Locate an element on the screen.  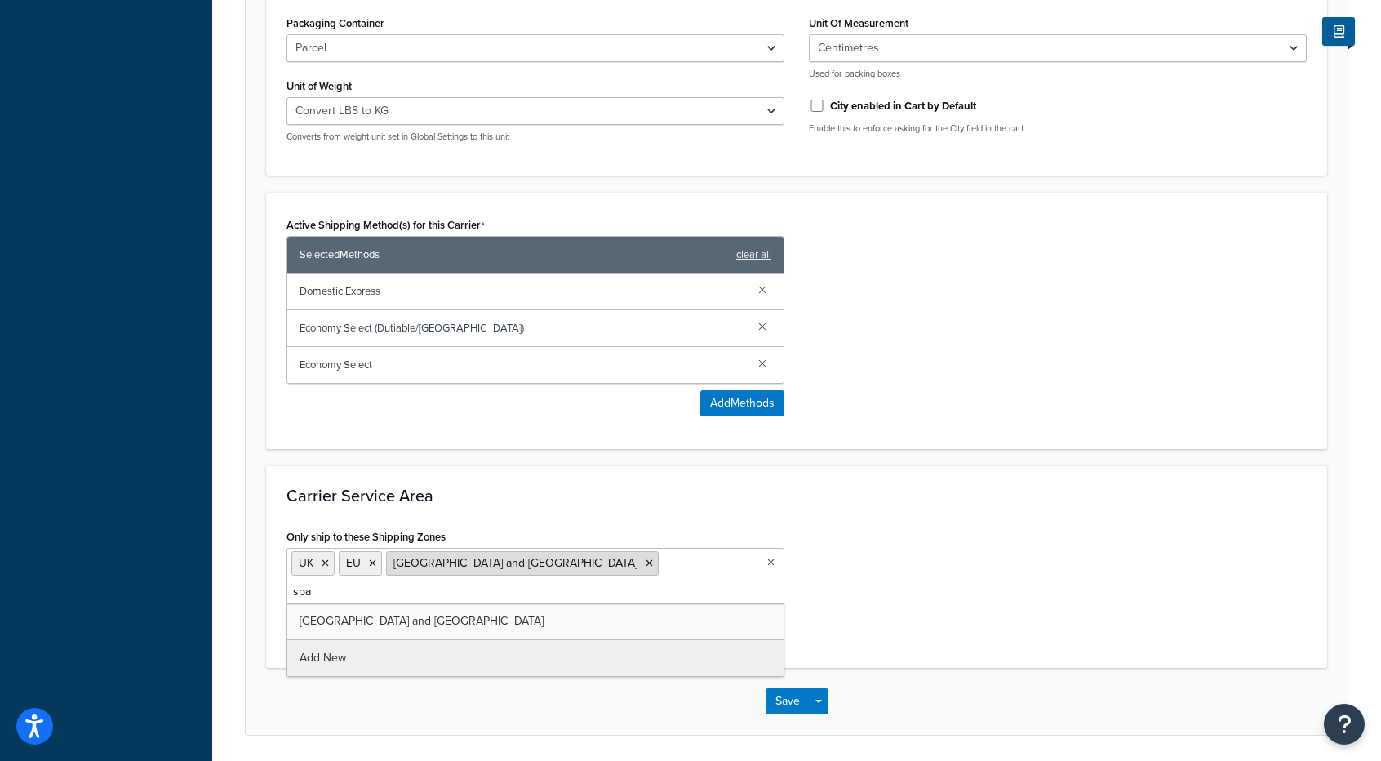
label: Unit Of Measurement is located at coordinates (859, 23).